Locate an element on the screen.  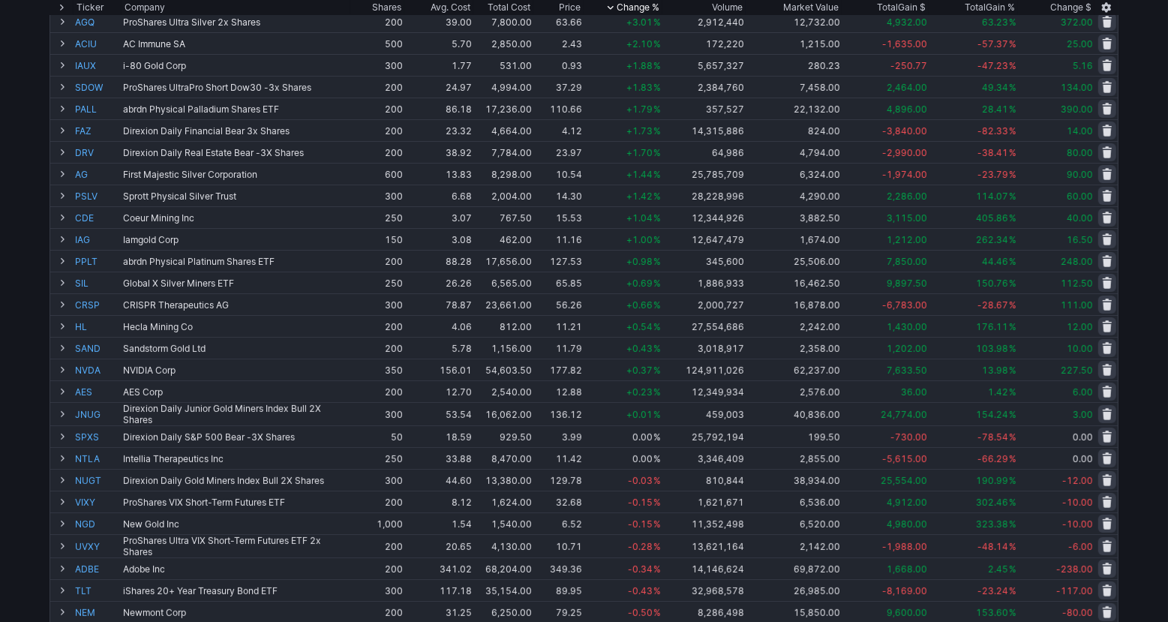
span: 14.00 is located at coordinates (1079, 131).